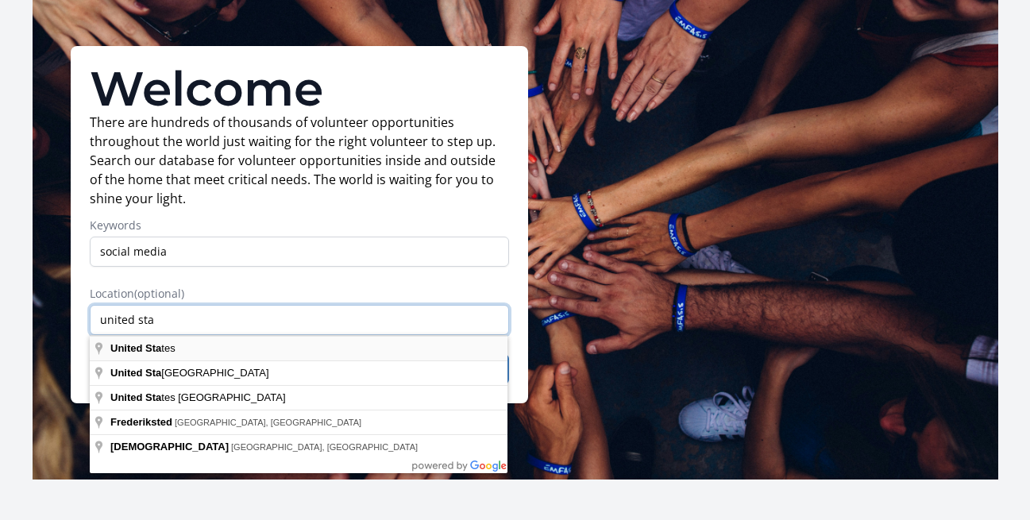 This screenshot has height=520, width=1030. What do you see at coordinates (141, 422) in the screenshot?
I see `span: Frederiksted` at bounding box center [141, 422].